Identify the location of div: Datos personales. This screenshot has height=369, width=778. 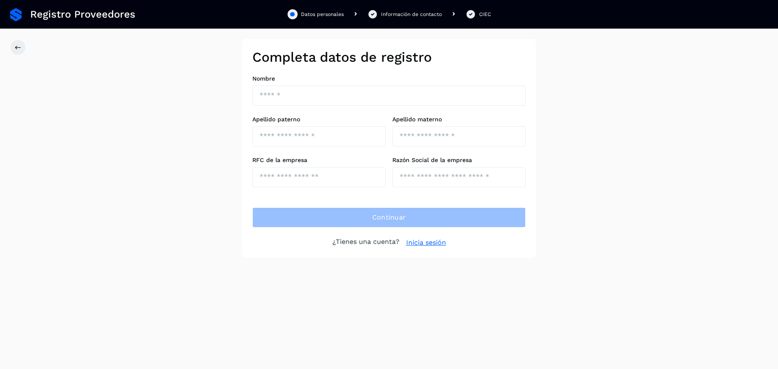
(322, 14).